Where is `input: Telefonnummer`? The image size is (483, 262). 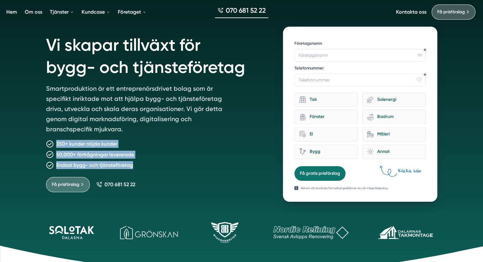
input: Telefonnummer is located at coordinates (360, 80).